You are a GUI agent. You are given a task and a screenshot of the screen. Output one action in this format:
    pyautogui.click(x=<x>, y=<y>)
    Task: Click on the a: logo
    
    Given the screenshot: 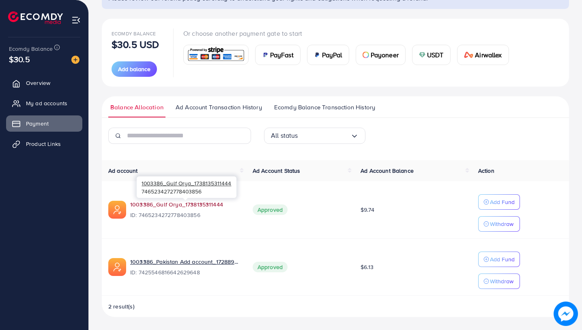 What is the action you would take?
    pyautogui.click(x=35, y=17)
    